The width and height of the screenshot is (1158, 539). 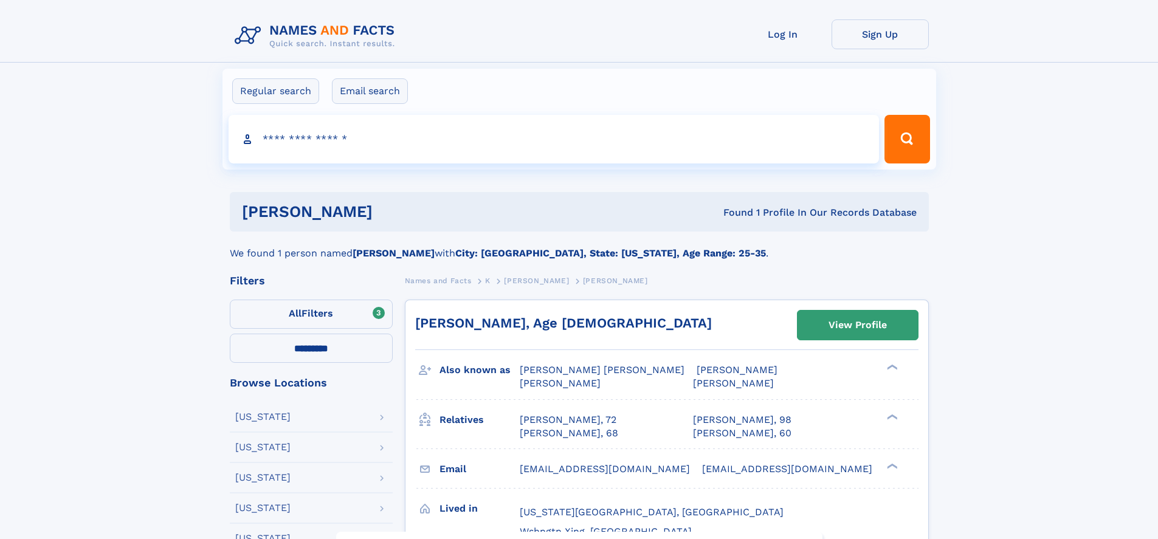 What do you see at coordinates (488, 281) in the screenshot?
I see `span: K` at bounding box center [488, 281].